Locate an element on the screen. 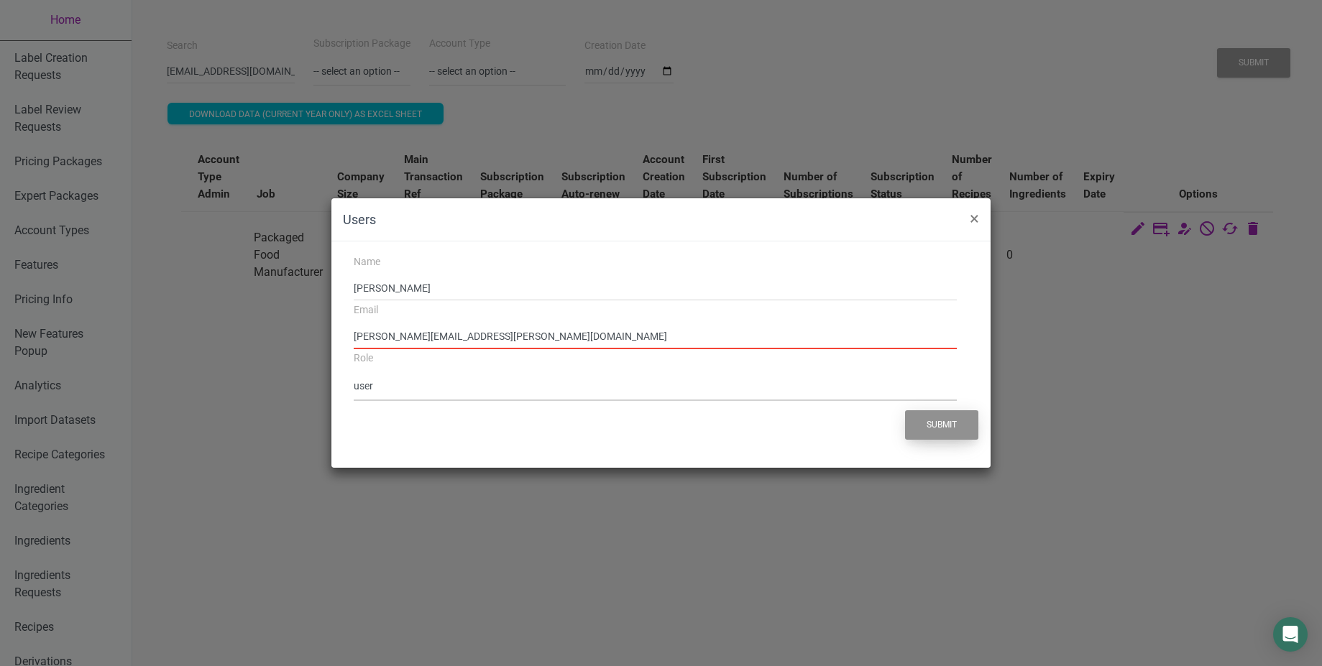 The width and height of the screenshot is (1322, 666). label: Email is located at coordinates (366, 310).